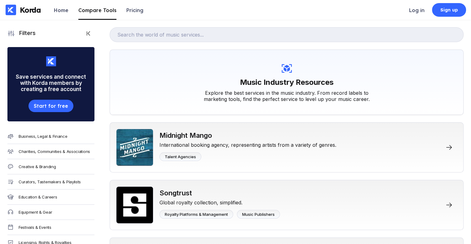 Image resolution: width=471 pixels, height=244 pixels. What do you see at coordinates (51, 227) in the screenshot?
I see `a: Festivals & Events` at bounding box center [51, 227].